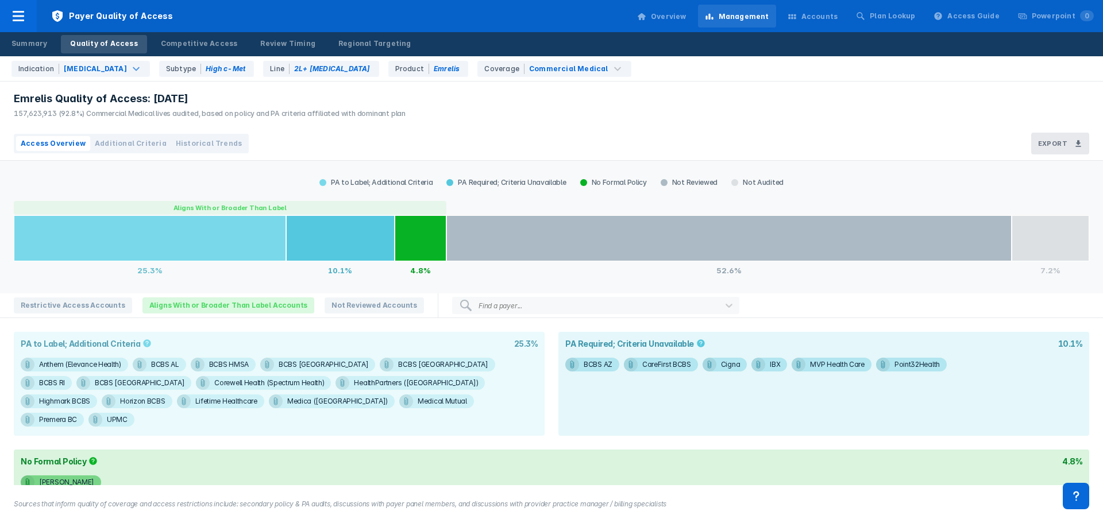 The width and height of the screenshot is (1103, 523). I want to click on div: Find a payer..., so click(500, 306).